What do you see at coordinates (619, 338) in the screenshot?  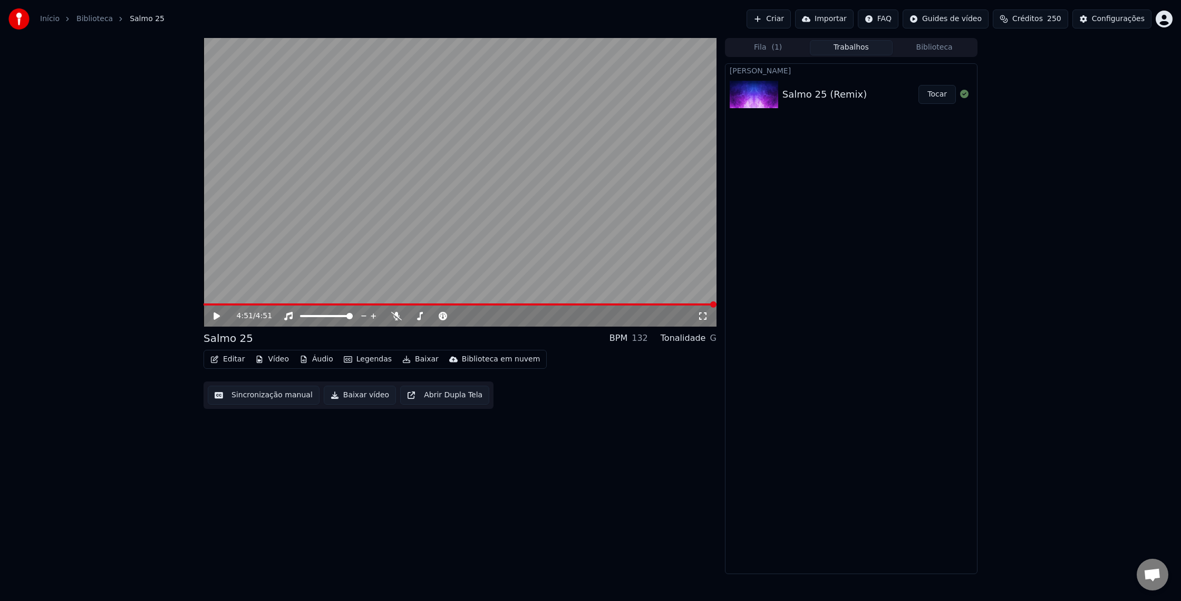 I see `div: BPM` at bounding box center [619, 338].